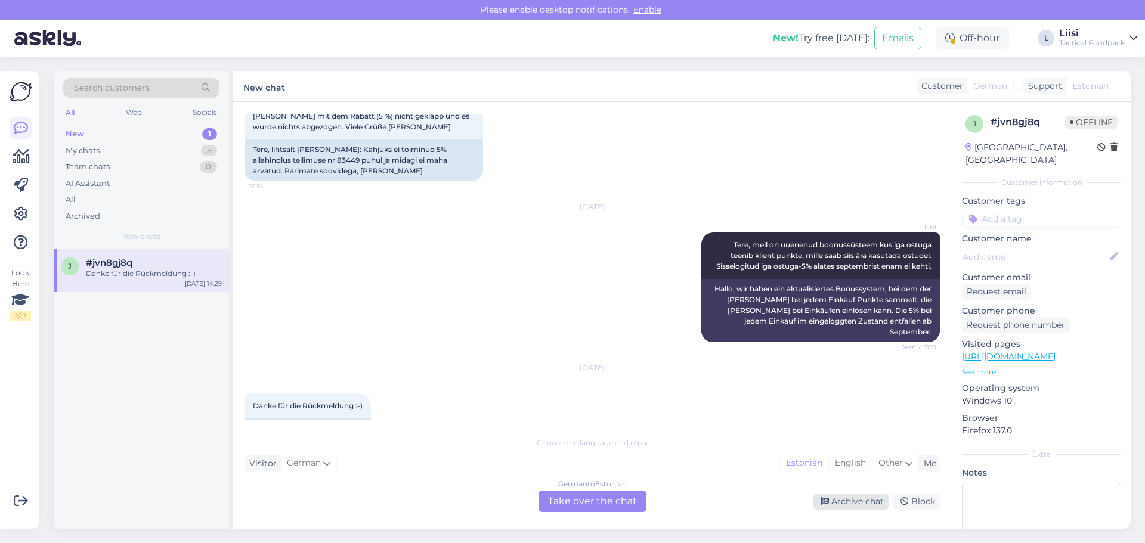 This screenshot has width=1145, height=543. What do you see at coordinates (1042, 86) in the screenshot?
I see `div: Support` at bounding box center [1042, 86].